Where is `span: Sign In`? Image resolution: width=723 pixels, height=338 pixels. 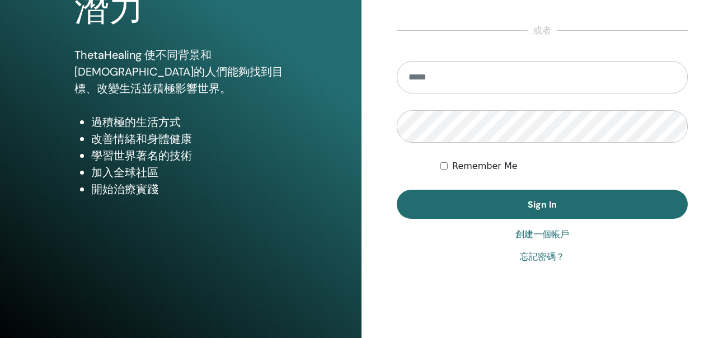
span: Sign In is located at coordinates (543, 204).